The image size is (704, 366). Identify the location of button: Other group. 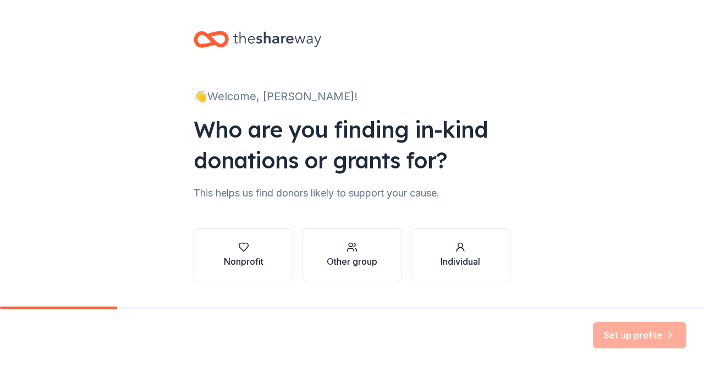
(351, 255).